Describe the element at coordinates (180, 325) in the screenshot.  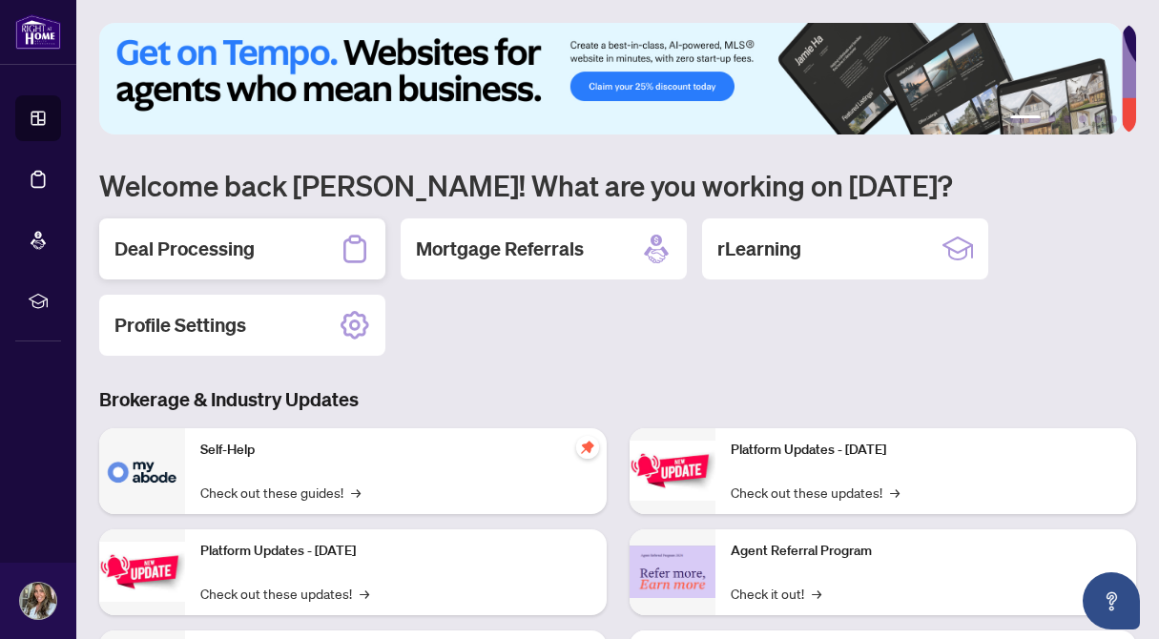
I see `h2: Profile Settings` at that location.